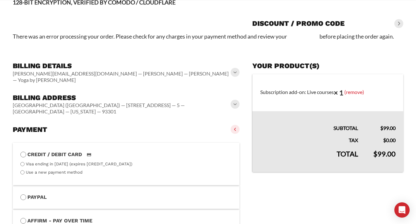 This screenshot has width=416, height=224. I want to click on strong: × 1, so click(338, 92).